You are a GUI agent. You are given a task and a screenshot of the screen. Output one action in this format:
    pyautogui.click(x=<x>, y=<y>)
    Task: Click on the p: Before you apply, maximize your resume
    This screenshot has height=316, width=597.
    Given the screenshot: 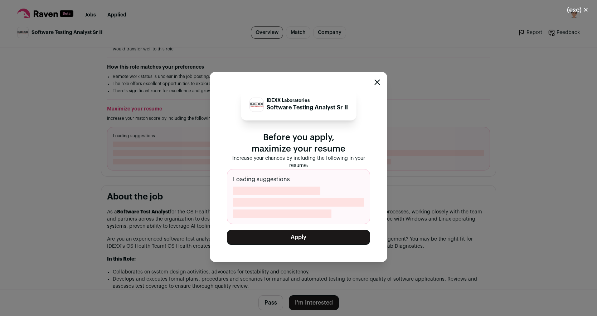 What is the action you would take?
    pyautogui.click(x=298, y=143)
    